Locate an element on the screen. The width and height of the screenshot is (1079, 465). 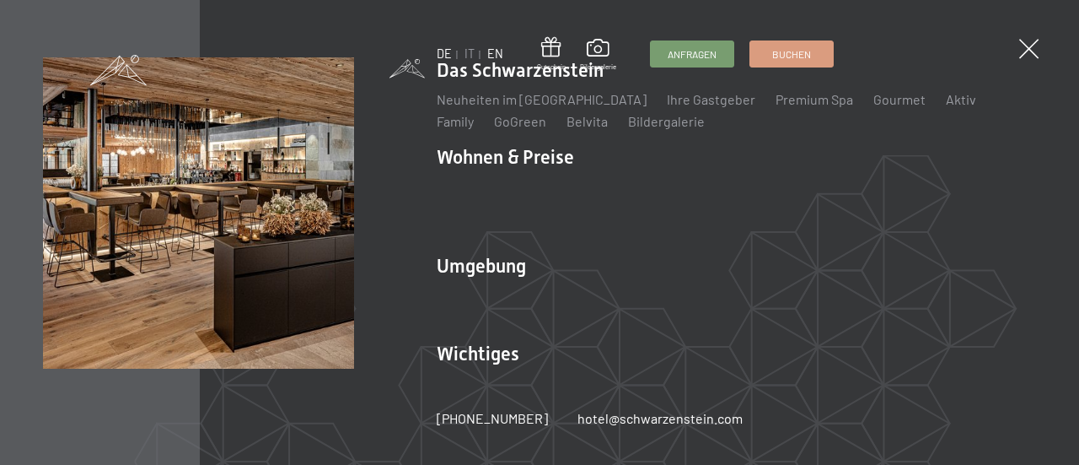
span: Bildergalerie is located at coordinates (598, 67).